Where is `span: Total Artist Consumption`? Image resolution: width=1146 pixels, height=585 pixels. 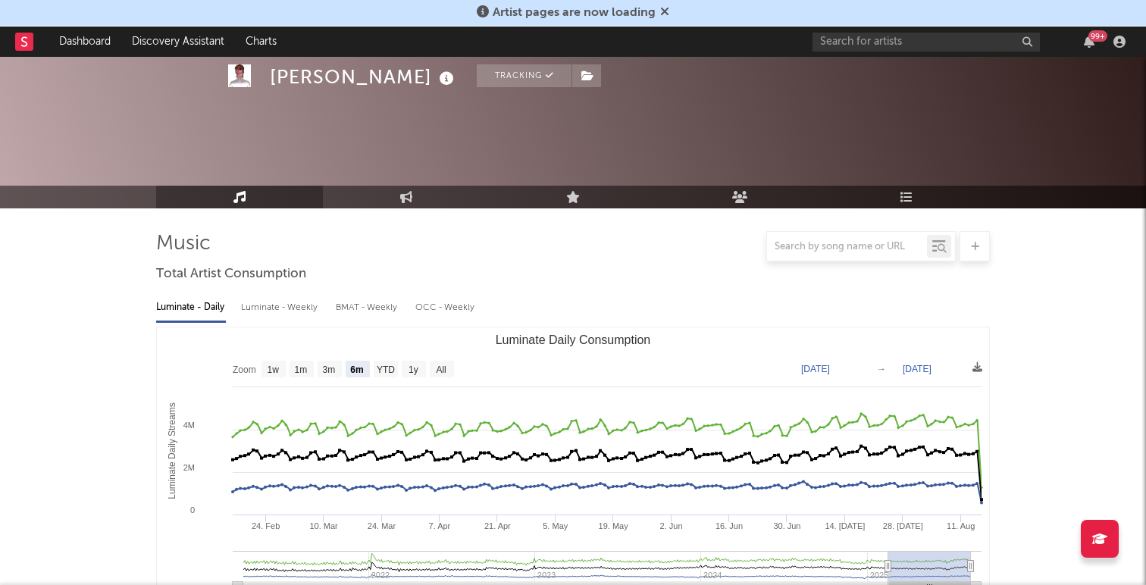 span: Total Artist Consumption is located at coordinates (231, 274).